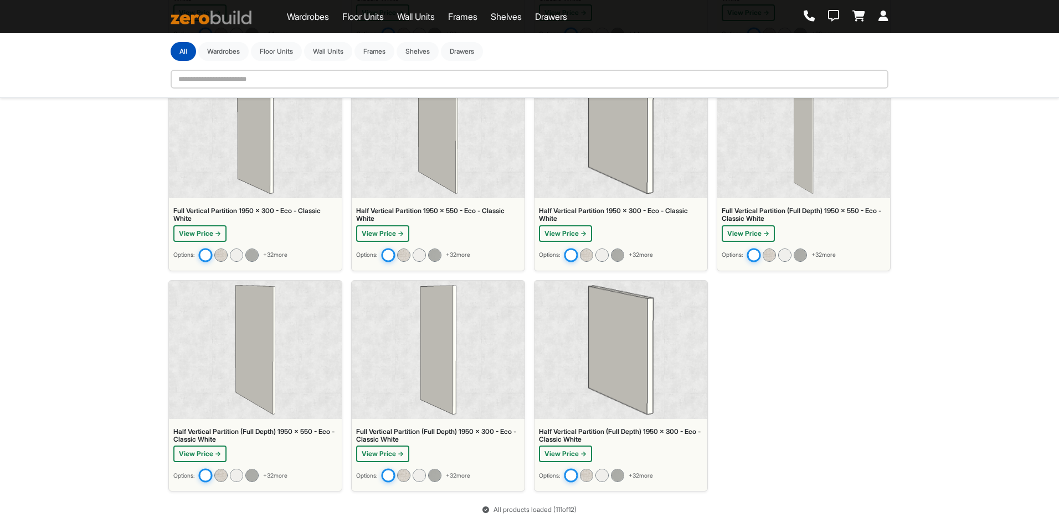 This screenshot has width=1059, height=528. I want to click on a: Login, so click(883, 17).